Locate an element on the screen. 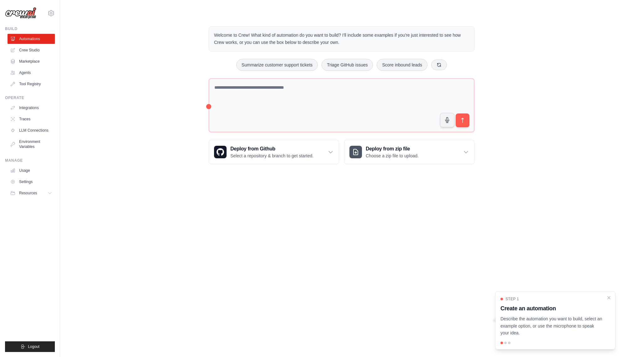 This screenshot has height=357, width=623. a: Marketplace is located at coordinates (31, 61).